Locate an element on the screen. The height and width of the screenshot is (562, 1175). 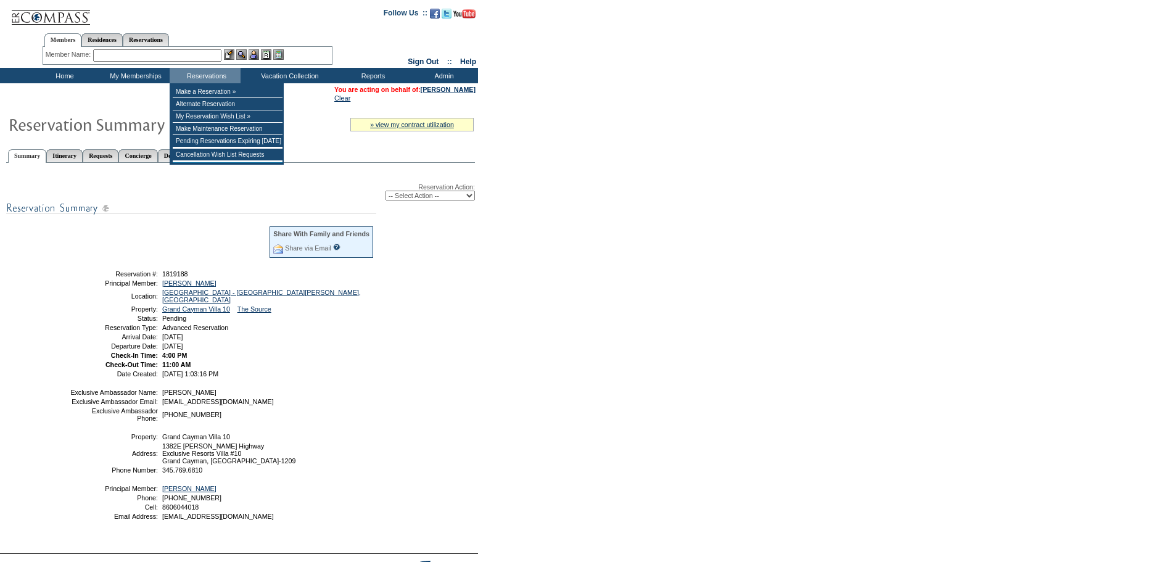
a: Become our fan on Facebook is located at coordinates (435, 16).